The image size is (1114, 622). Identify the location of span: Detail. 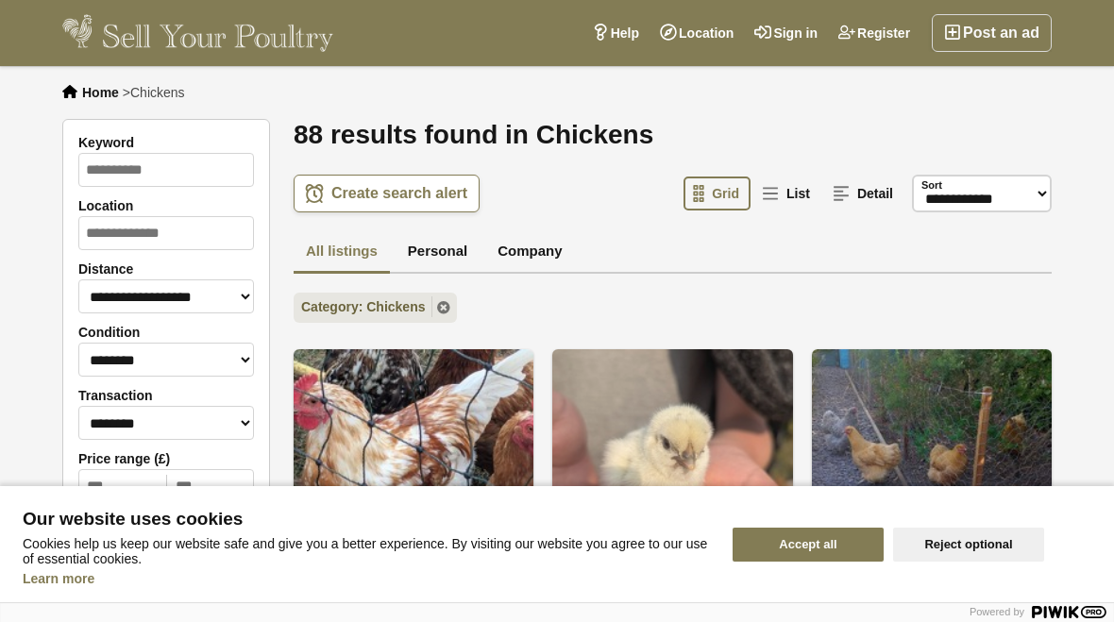
(875, 194).